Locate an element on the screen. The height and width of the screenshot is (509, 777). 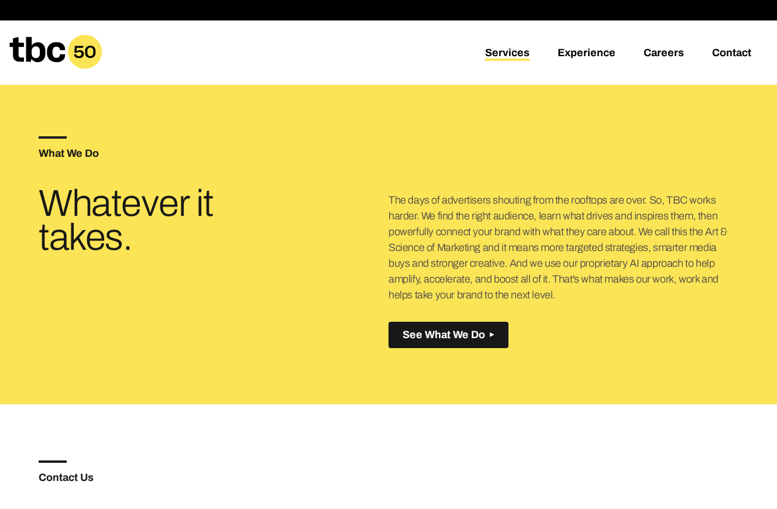
button: See What We Do is located at coordinates (448, 335).